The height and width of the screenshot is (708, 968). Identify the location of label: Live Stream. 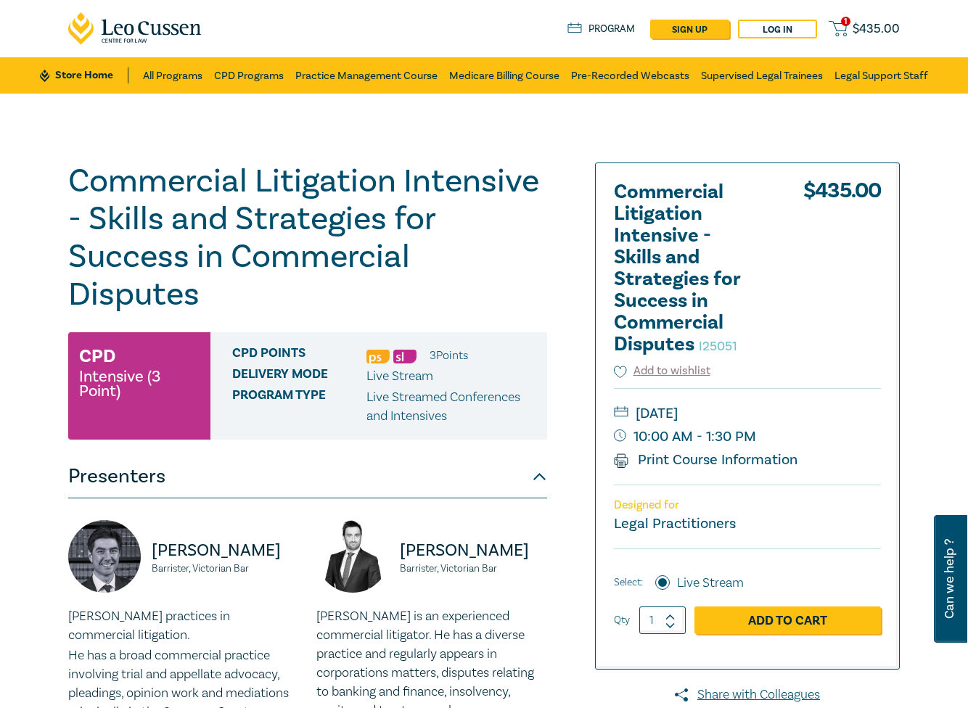
(710, 583).